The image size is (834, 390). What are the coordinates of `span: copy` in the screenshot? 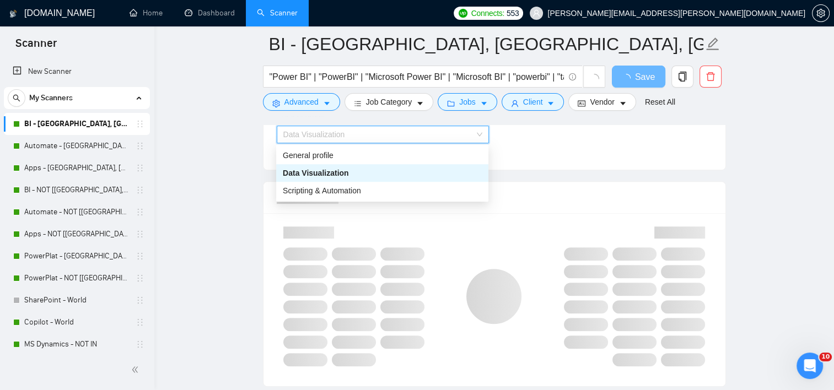 It's located at (683, 77).